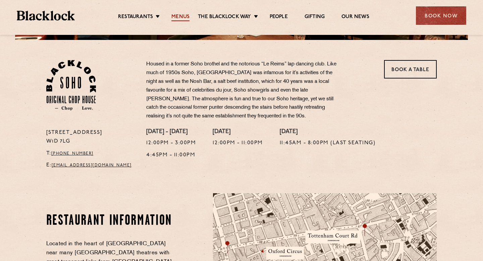 This screenshot has width=483, height=261. What do you see at coordinates (442, 15) in the screenshot?
I see `div: Book Now` at bounding box center [442, 15].